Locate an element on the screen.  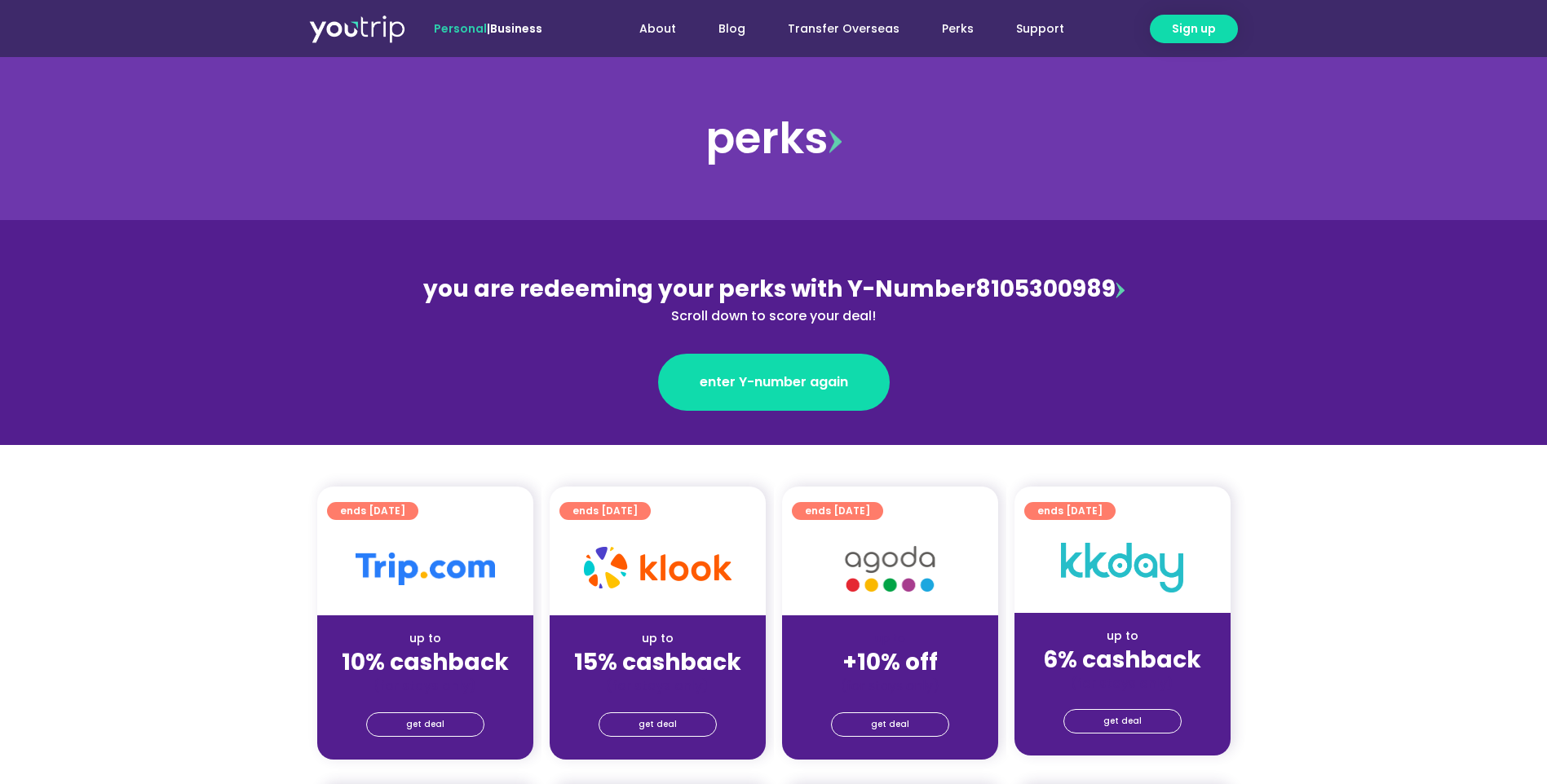
span: Sign up is located at coordinates (1194, 29).